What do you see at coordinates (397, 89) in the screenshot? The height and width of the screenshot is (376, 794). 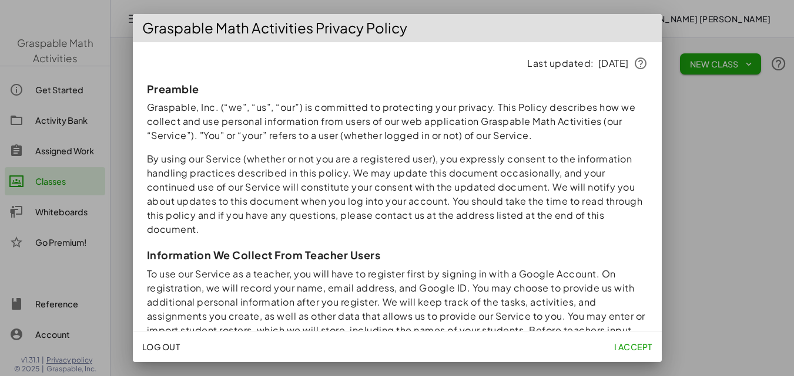 I see `h3: Preamble` at bounding box center [397, 89].